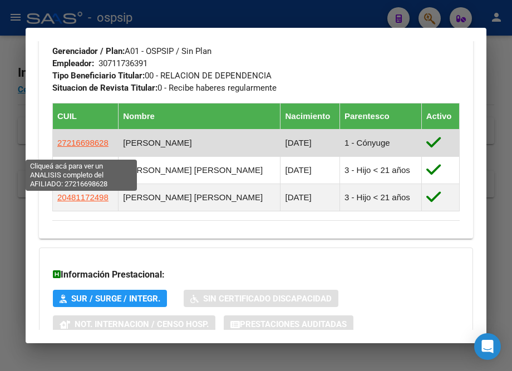 The width and height of the screenshot is (512, 371). Describe the element at coordinates (256, 275) in the screenshot. I see `h3: Información Prestacional:` at that location.